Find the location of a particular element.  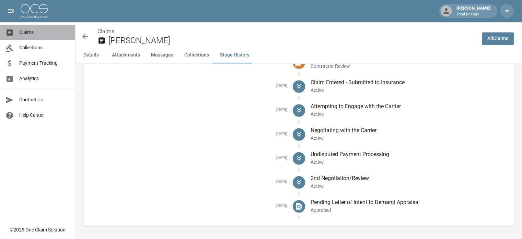

button: Attachments is located at coordinates (126, 55).